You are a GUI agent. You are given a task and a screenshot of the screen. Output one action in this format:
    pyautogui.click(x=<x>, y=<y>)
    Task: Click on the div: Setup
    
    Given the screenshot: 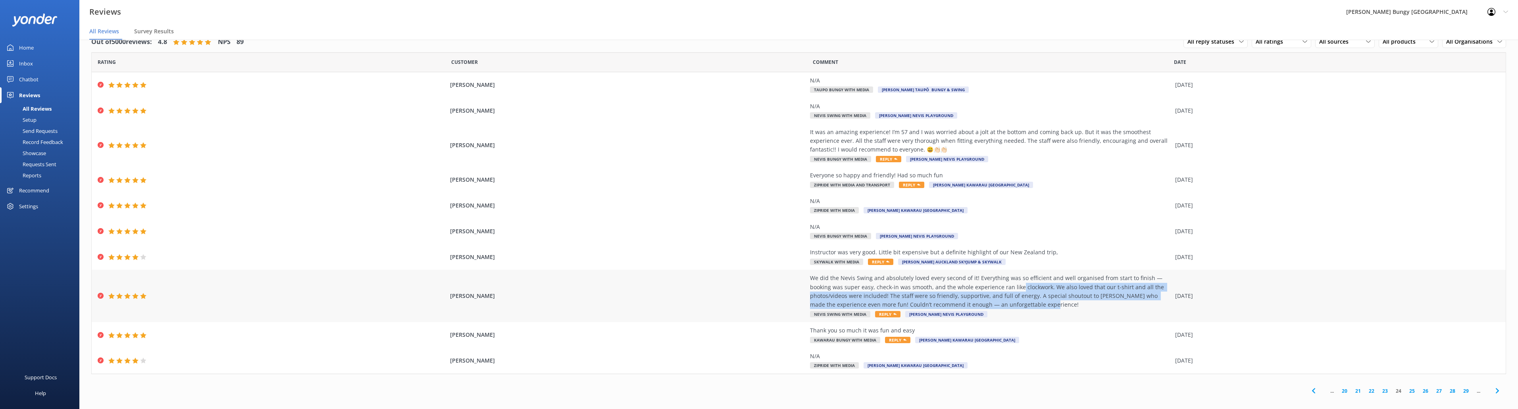 What is the action you would take?
    pyautogui.click(x=21, y=120)
    